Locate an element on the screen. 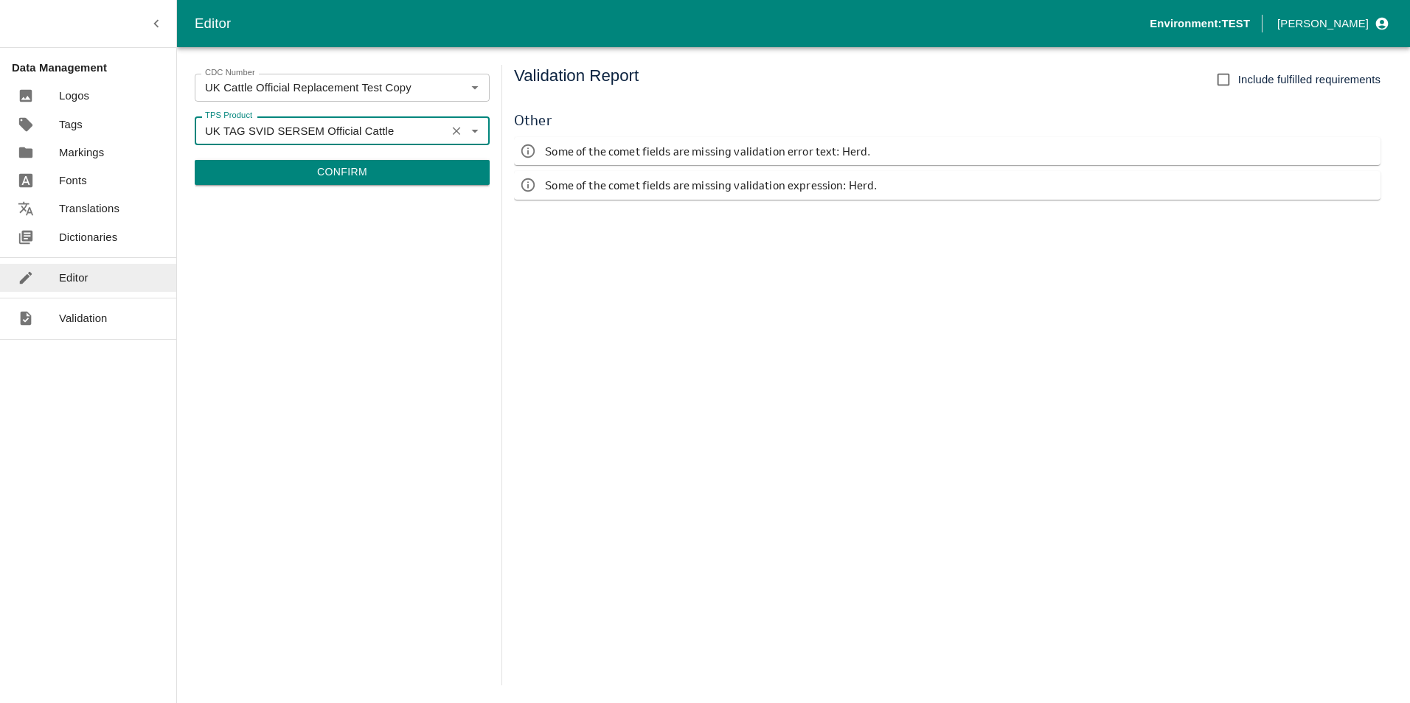  button: Confirm is located at coordinates (342, 173).